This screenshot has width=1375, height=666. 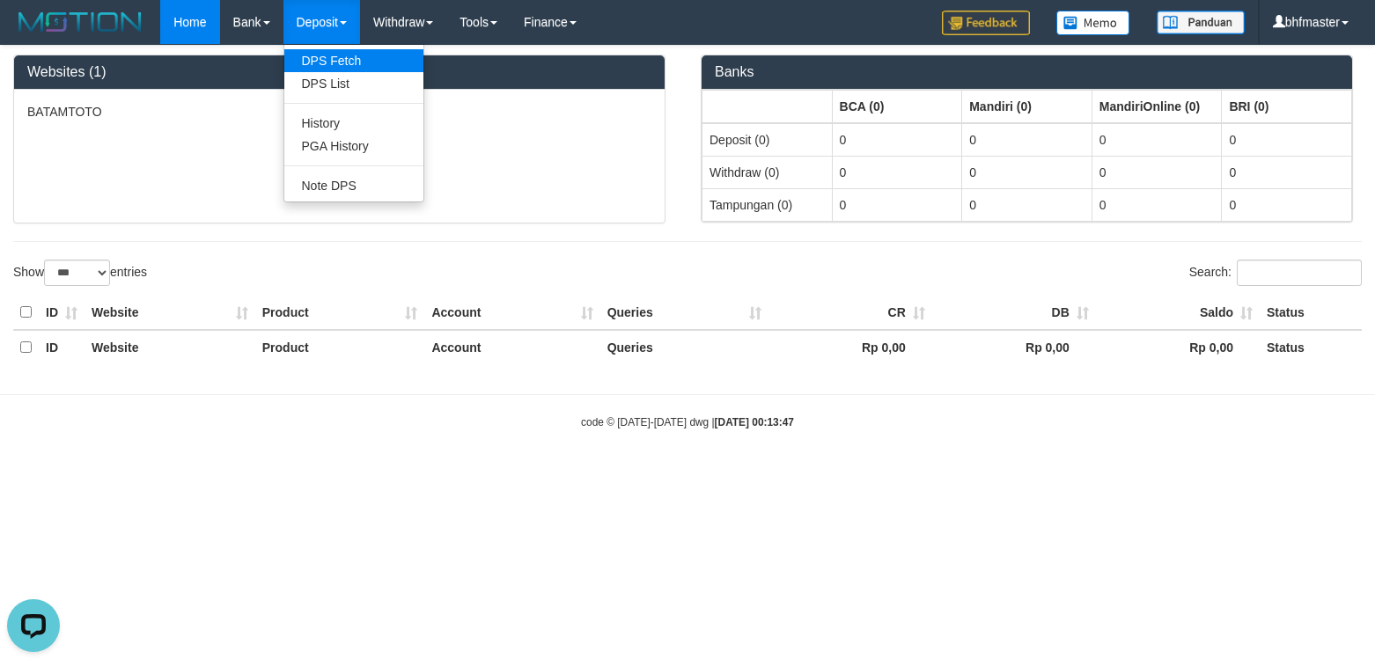 What do you see at coordinates (850, 312) in the screenshot?
I see `th: CR` at bounding box center [850, 312].